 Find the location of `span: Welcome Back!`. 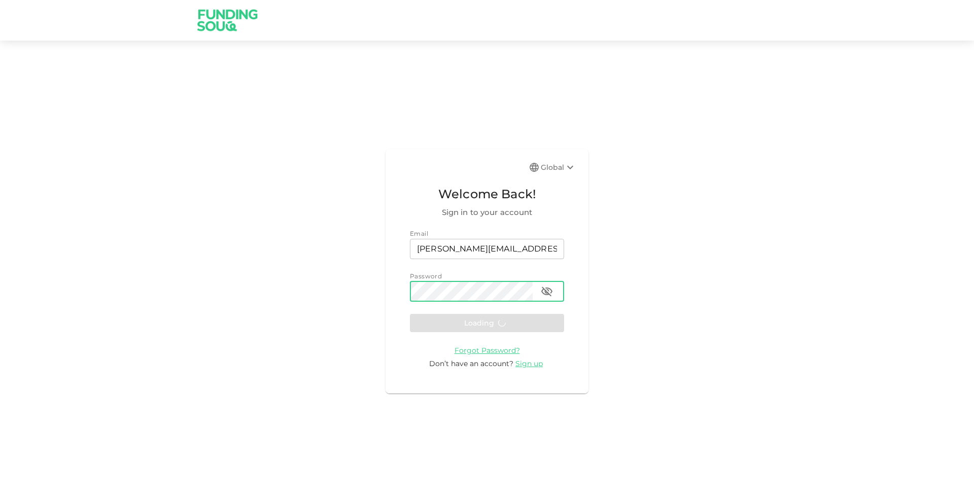

span: Welcome Back! is located at coordinates (487, 194).